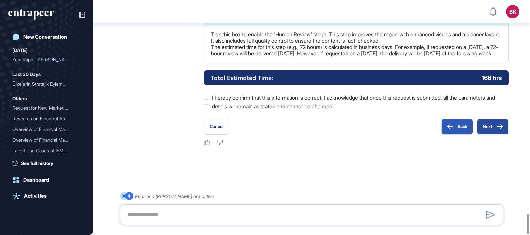  What do you see at coordinates (492, 127) in the screenshot?
I see `button: Next` at bounding box center [492, 127].